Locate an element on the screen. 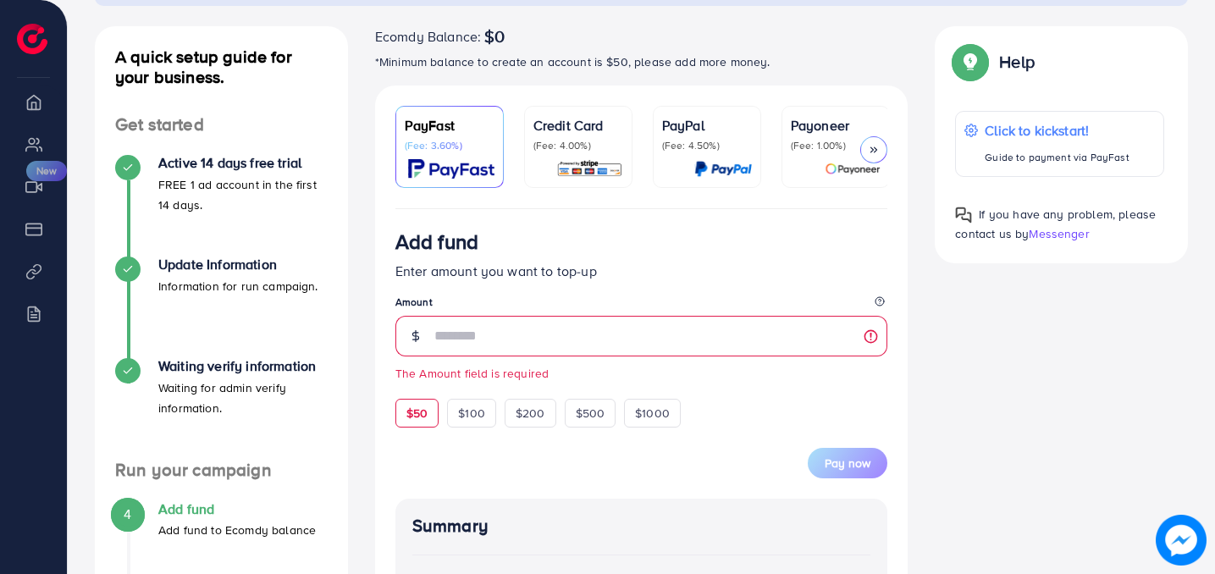  p: *Minimum balance to create an account is $50, please add more money. is located at coordinates (642, 62).